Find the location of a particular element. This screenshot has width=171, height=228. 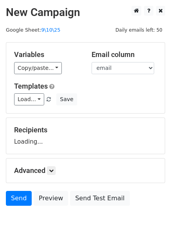

a: Preview is located at coordinates (51, 198).